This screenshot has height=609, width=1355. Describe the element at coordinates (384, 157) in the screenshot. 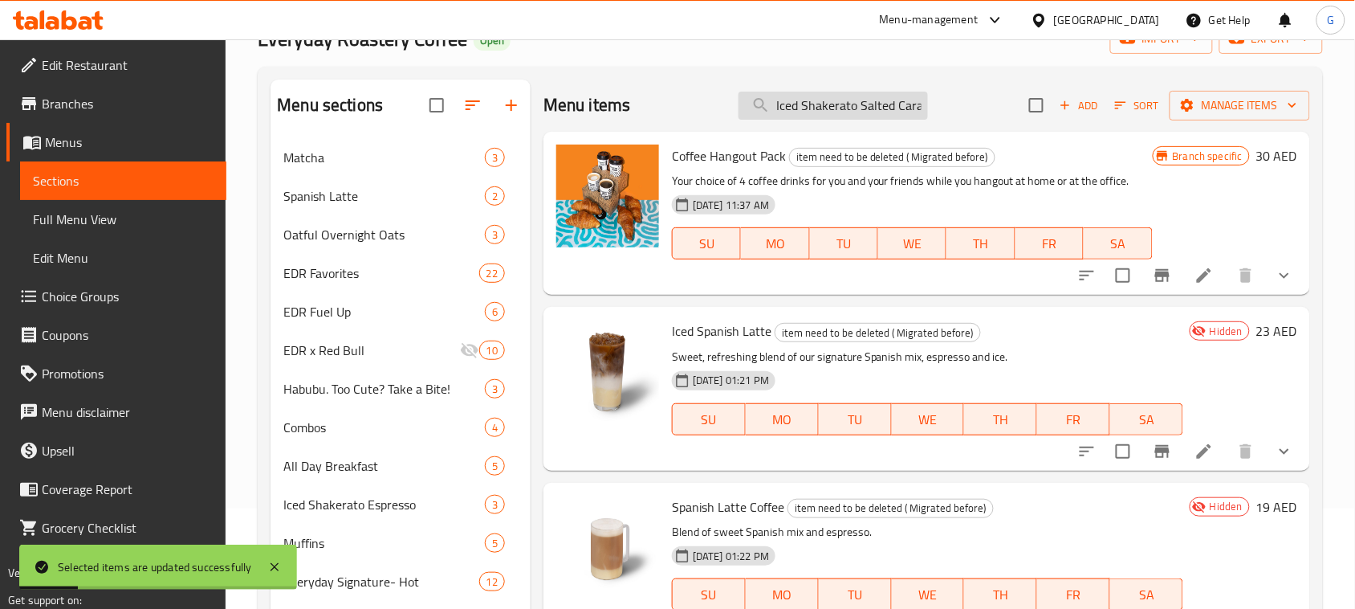

I see `div: Matcha` at that location.